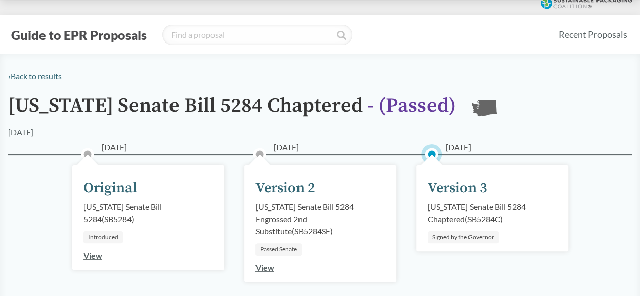 This screenshot has height=296, width=640. What do you see at coordinates (278, 249) in the screenshot?
I see `div: Passed Senate` at bounding box center [278, 249].